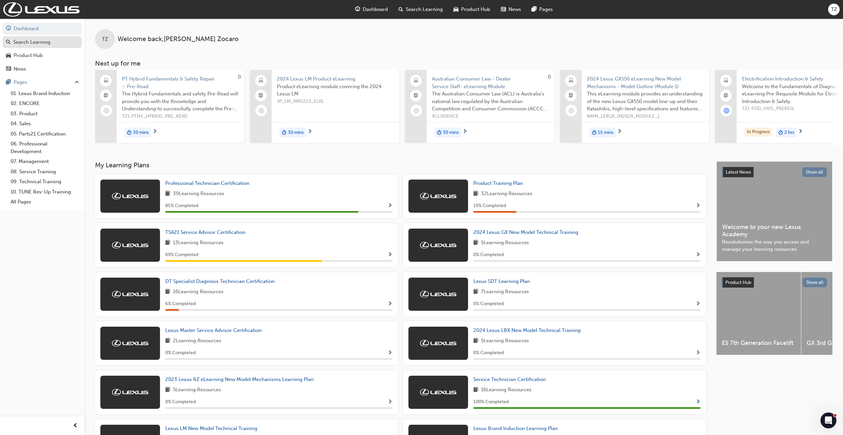 Image resolution: width=843 pixels, height=435 pixels. Describe the element at coordinates (499, 183) in the screenshot. I see `a: Product Training Plan` at that location.